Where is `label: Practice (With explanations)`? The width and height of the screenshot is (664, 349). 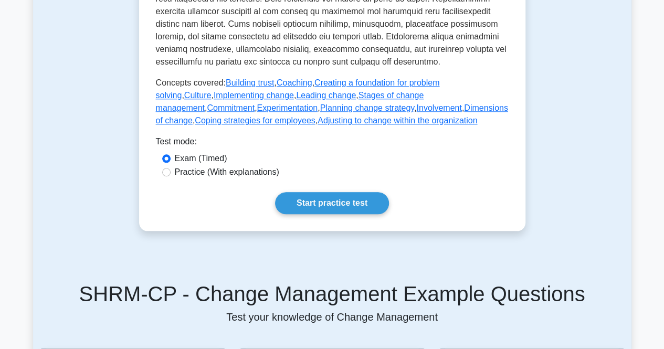 label: Practice (With explanations) is located at coordinates (227, 172).